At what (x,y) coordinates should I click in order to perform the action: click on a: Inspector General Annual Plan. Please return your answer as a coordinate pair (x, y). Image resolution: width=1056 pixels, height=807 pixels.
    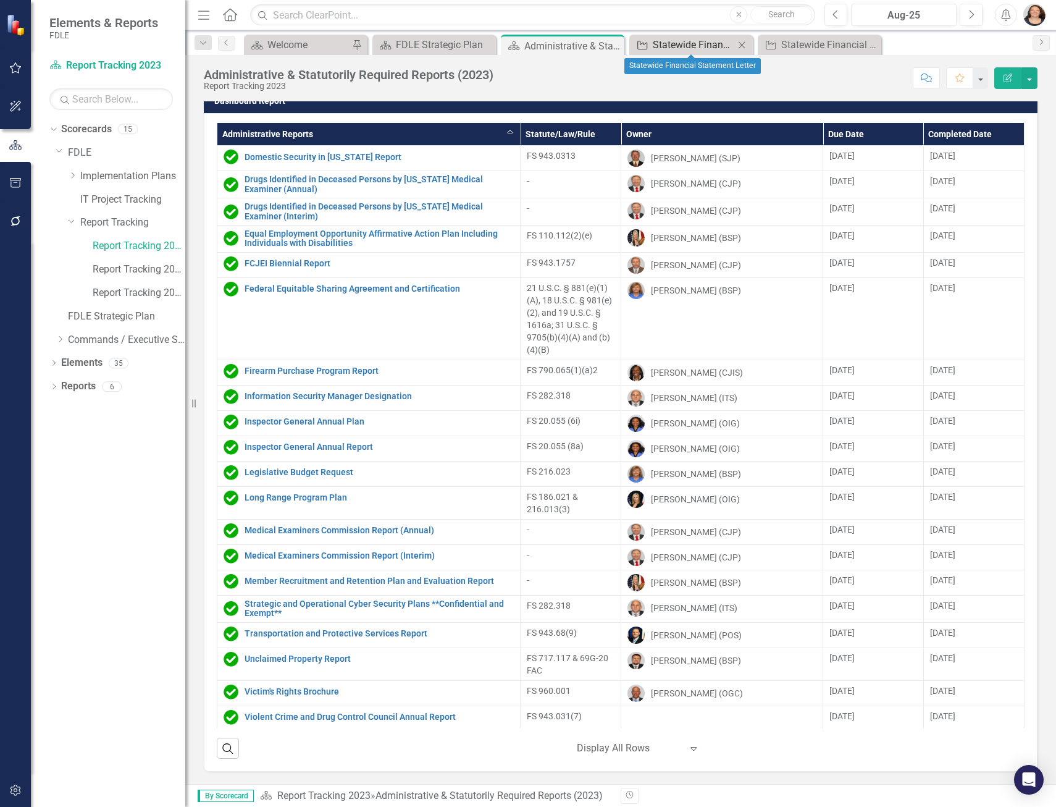
    Looking at the image, I should click on (379, 421).